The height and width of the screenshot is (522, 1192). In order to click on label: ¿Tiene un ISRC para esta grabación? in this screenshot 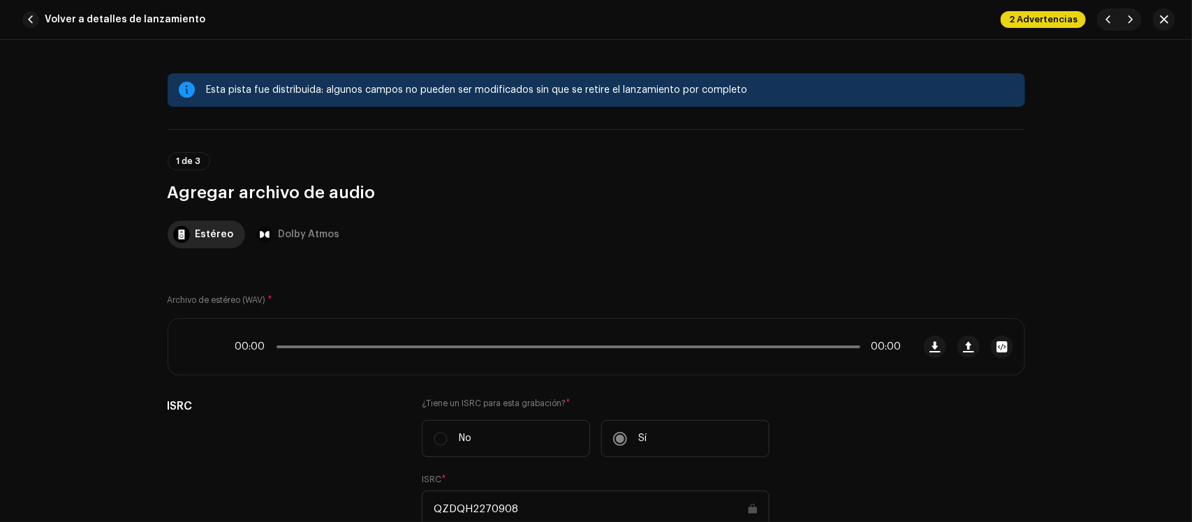, I will do `click(596, 404)`.